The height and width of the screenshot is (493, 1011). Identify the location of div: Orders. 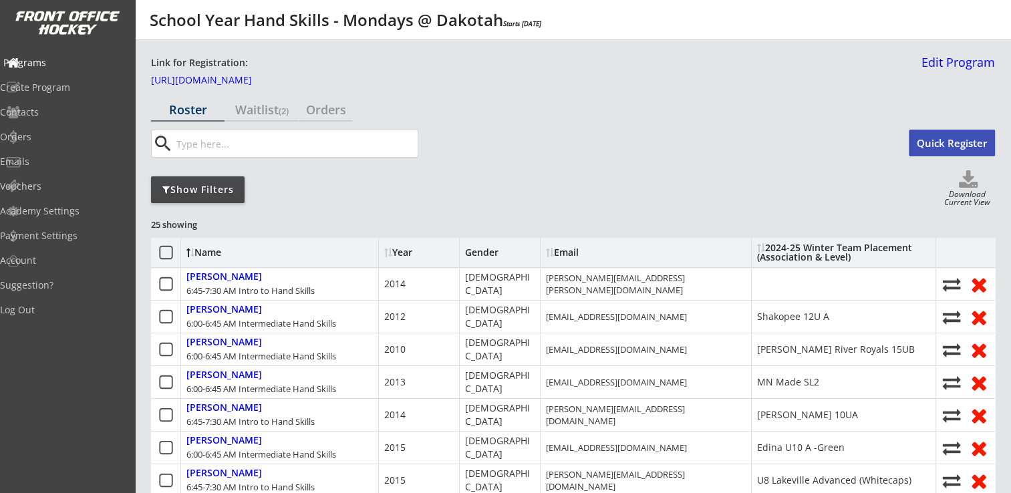
(326, 110).